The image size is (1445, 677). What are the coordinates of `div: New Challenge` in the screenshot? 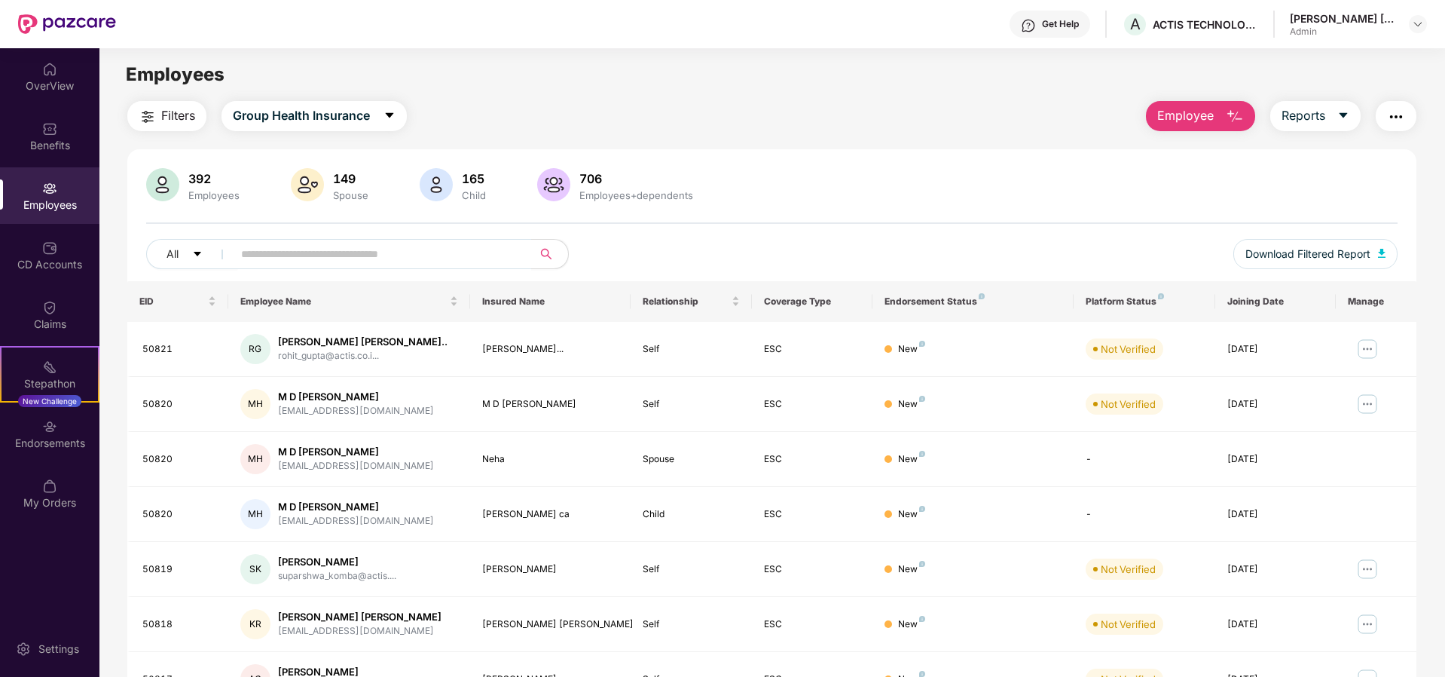 It's located at (50, 401).